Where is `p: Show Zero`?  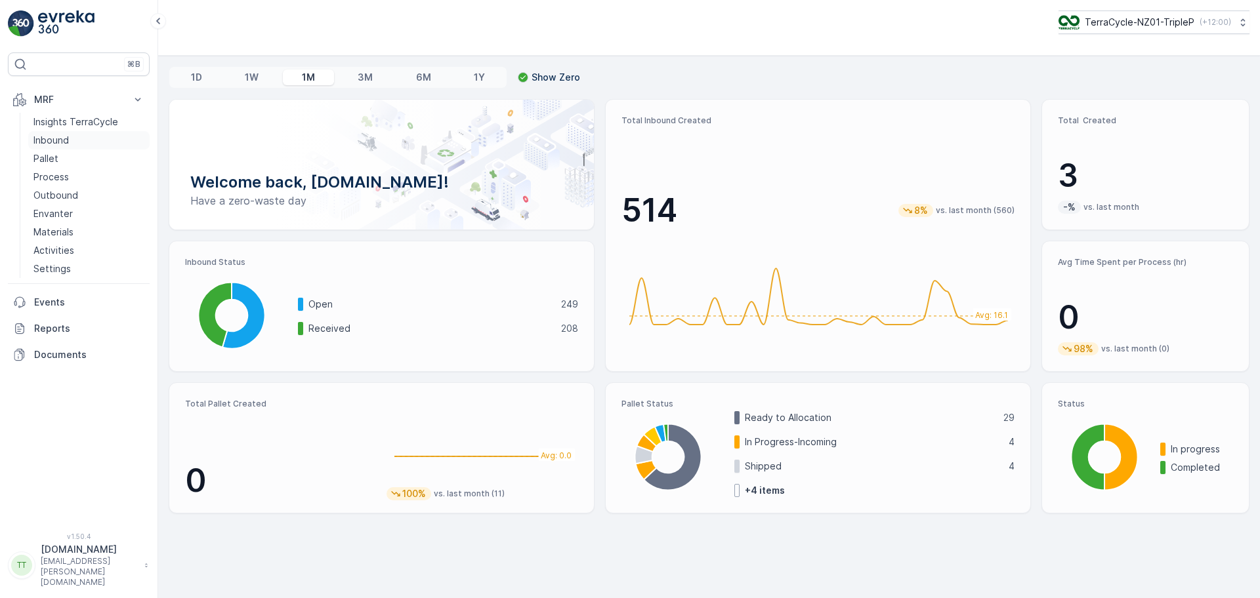
p: Show Zero is located at coordinates (556, 77).